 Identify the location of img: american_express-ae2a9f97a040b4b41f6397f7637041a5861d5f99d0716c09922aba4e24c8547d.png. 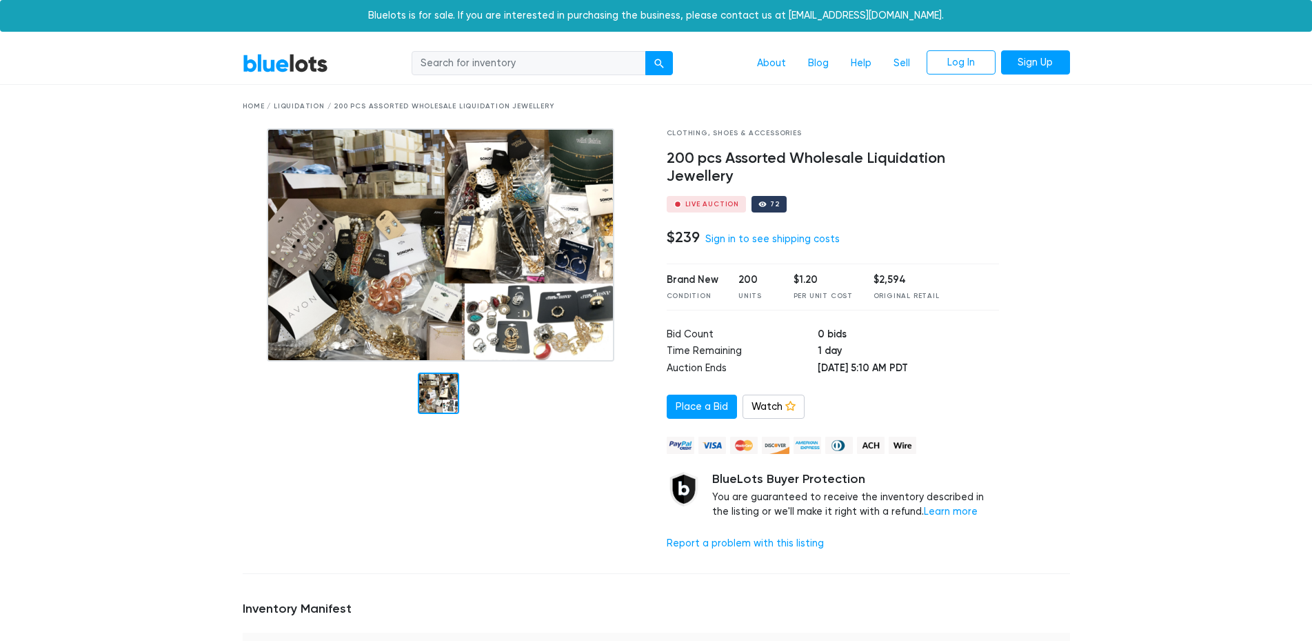
(807, 445).